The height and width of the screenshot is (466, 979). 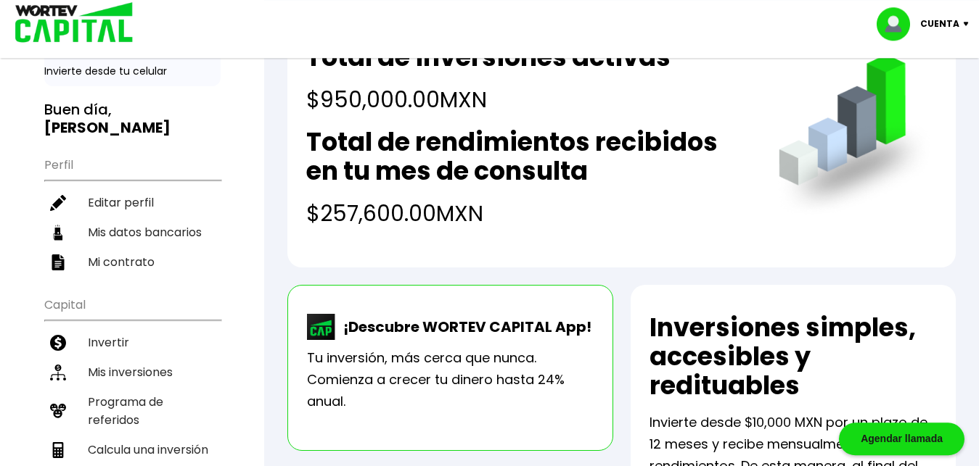 I want to click on a: Calcula una inversión, so click(x=132, y=450).